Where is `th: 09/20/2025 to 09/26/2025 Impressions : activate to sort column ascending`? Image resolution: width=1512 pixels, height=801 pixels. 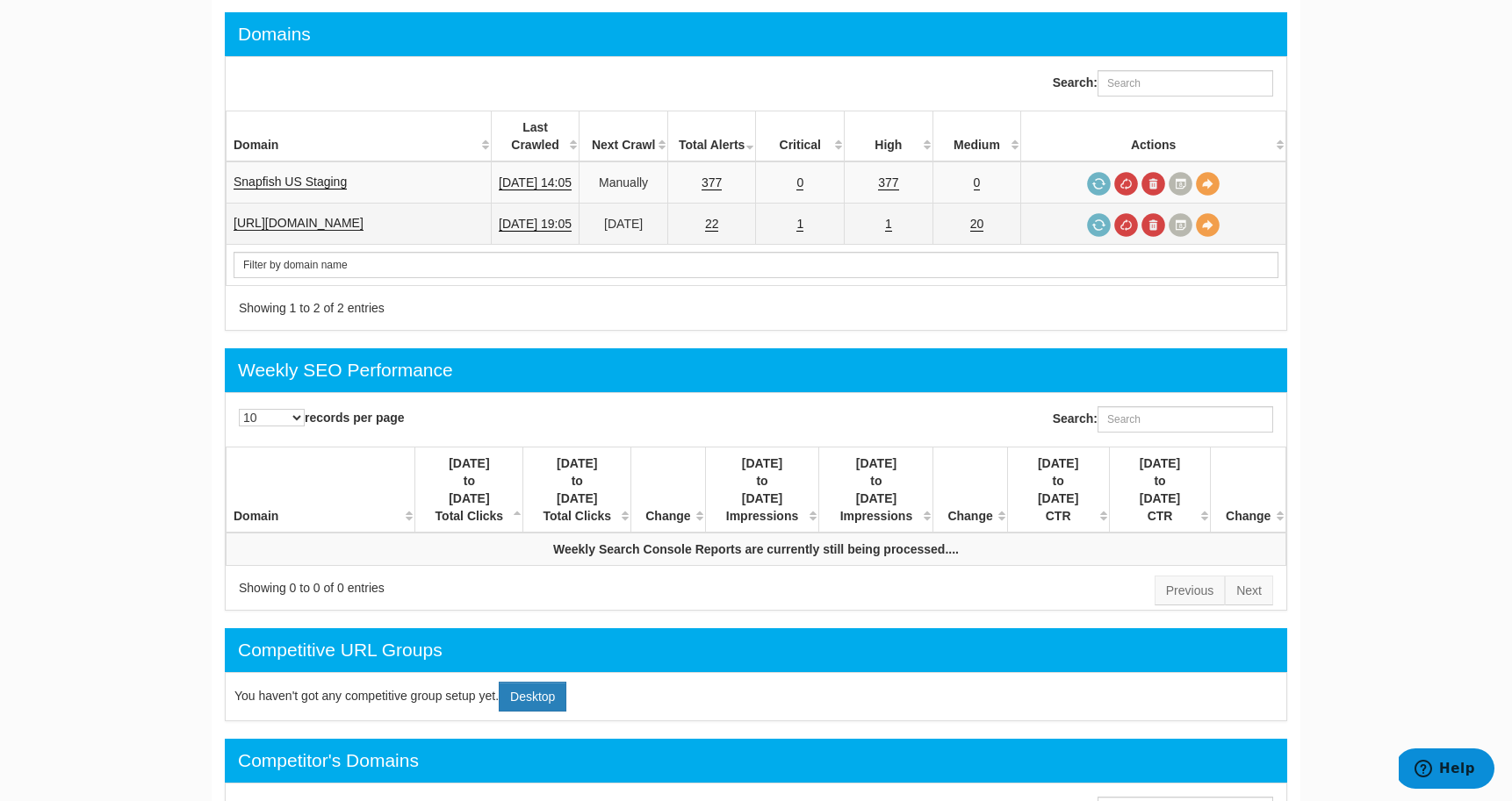 th: 09/20/2025 to 09/26/2025 Impressions : activate to sort column ascending is located at coordinates (762, 490).